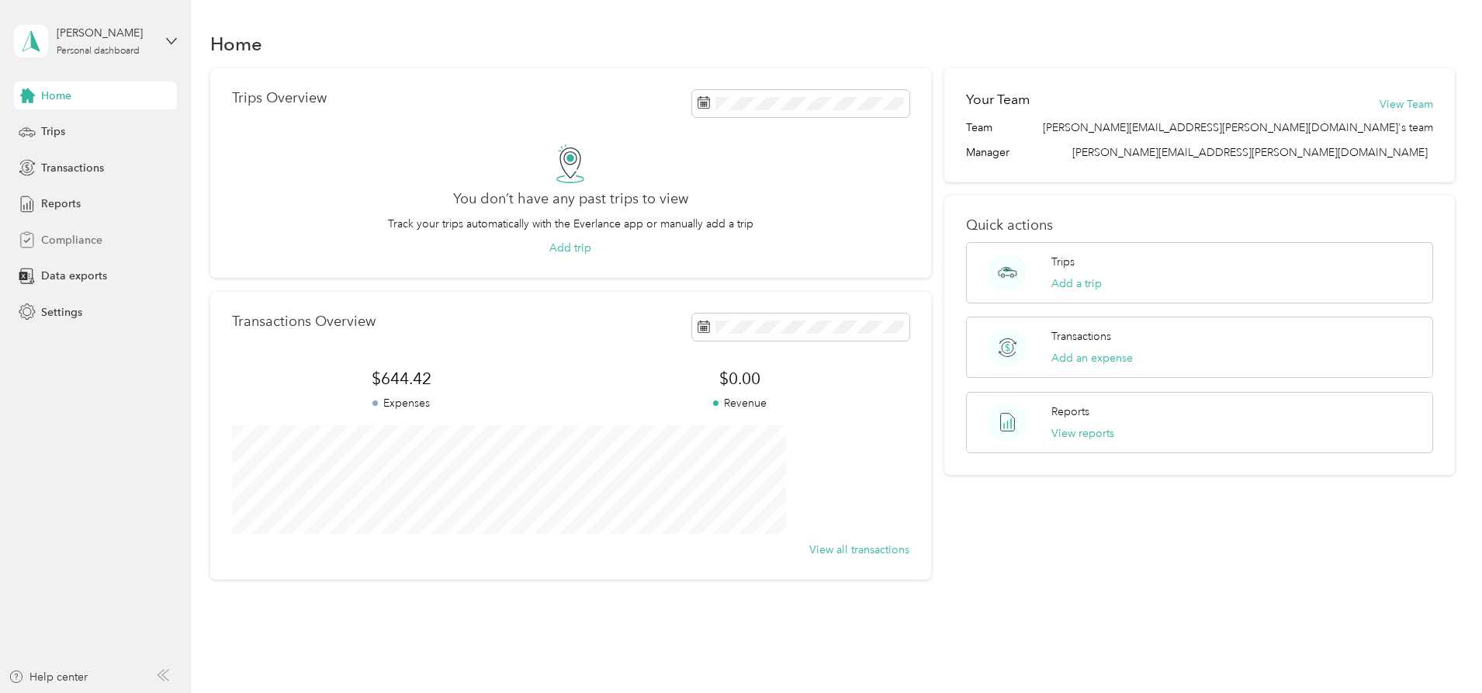 This screenshot has width=1482, height=693. Describe the element at coordinates (859, 549) in the screenshot. I see `button: View all transactions` at that location.